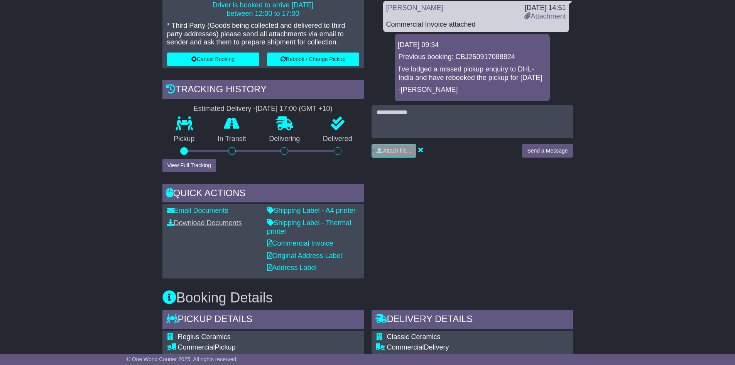 Image resolution: width=735 pixels, height=365 pixels. What do you see at coordinates (368, 298) in the screenshot?
I see `h3: Booking Details` at bounding box center [368, 298].